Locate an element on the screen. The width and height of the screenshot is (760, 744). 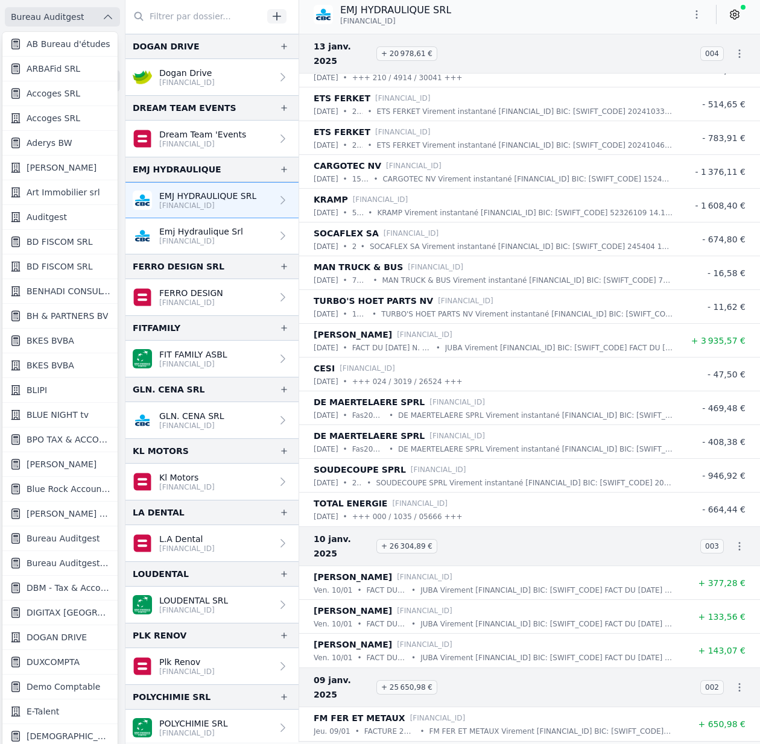
span: ARBAFid SRL is located at coordinates (53, 69).